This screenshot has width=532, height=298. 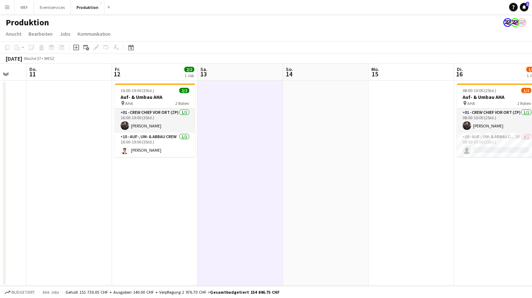 What do you see at coordinates (23, 293) in the screenshot?
I see `span: Budgetiert` at bounding box center [23, 293].